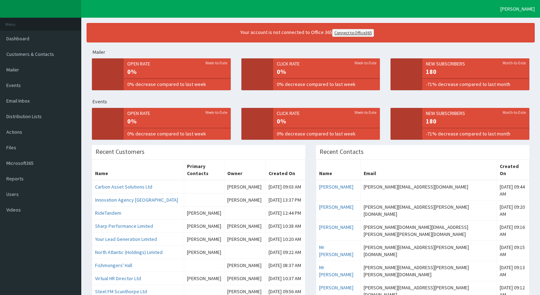  What do you see at coordinates (12, 194) in the screenshot?
I see `span: Users` at bounding box center [12, 194].